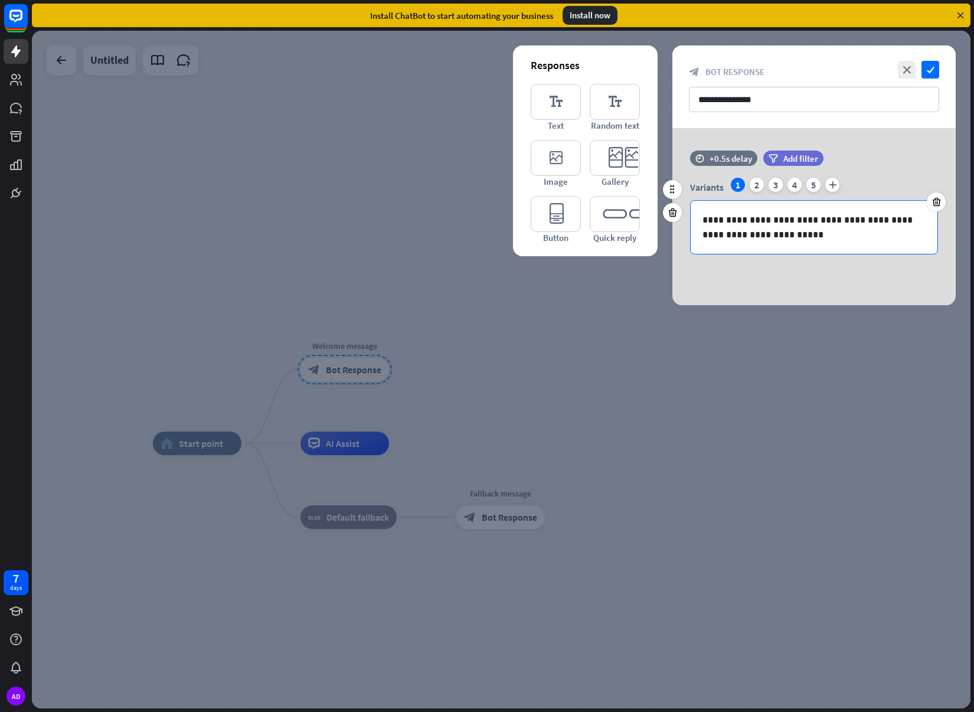 The height and width of the screenshot is (712, 974). What do you see at coordinates (16, 588) in the screenshot?
I see `div: days` at bounding box center [16, 588].